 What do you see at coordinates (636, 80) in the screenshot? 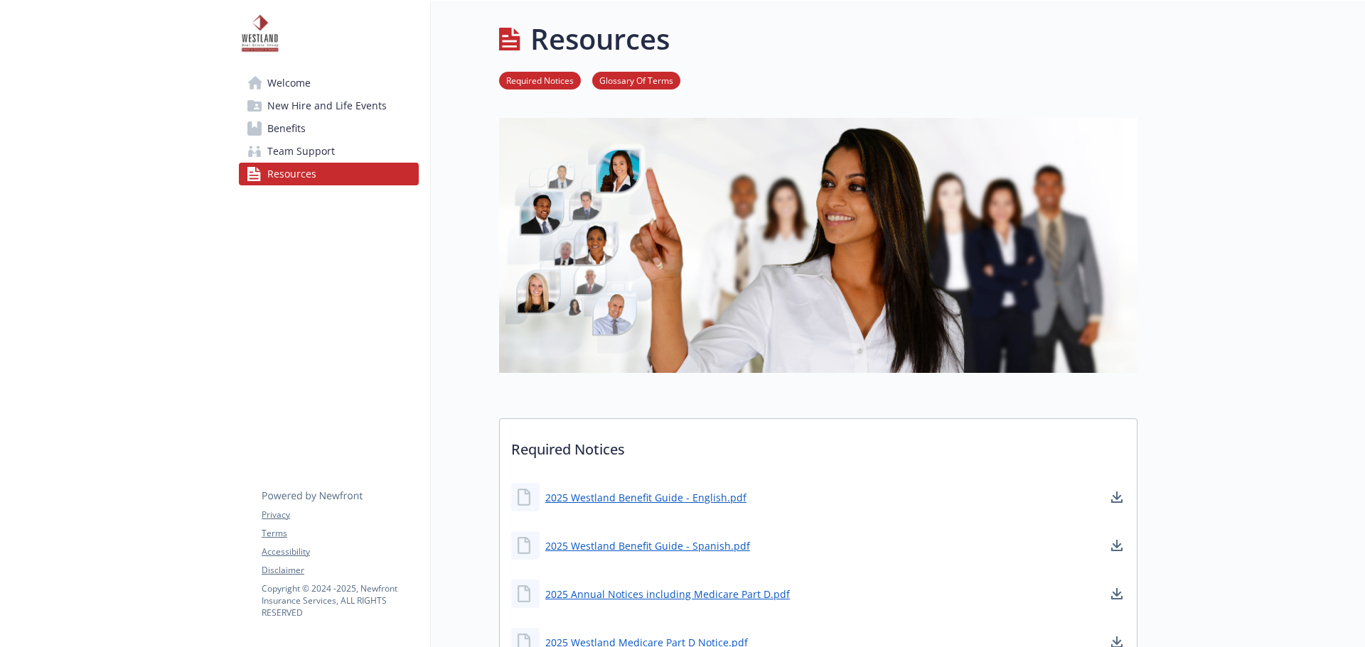
I see `a: Glossary Of Terms` at bounding box center [636, 80].